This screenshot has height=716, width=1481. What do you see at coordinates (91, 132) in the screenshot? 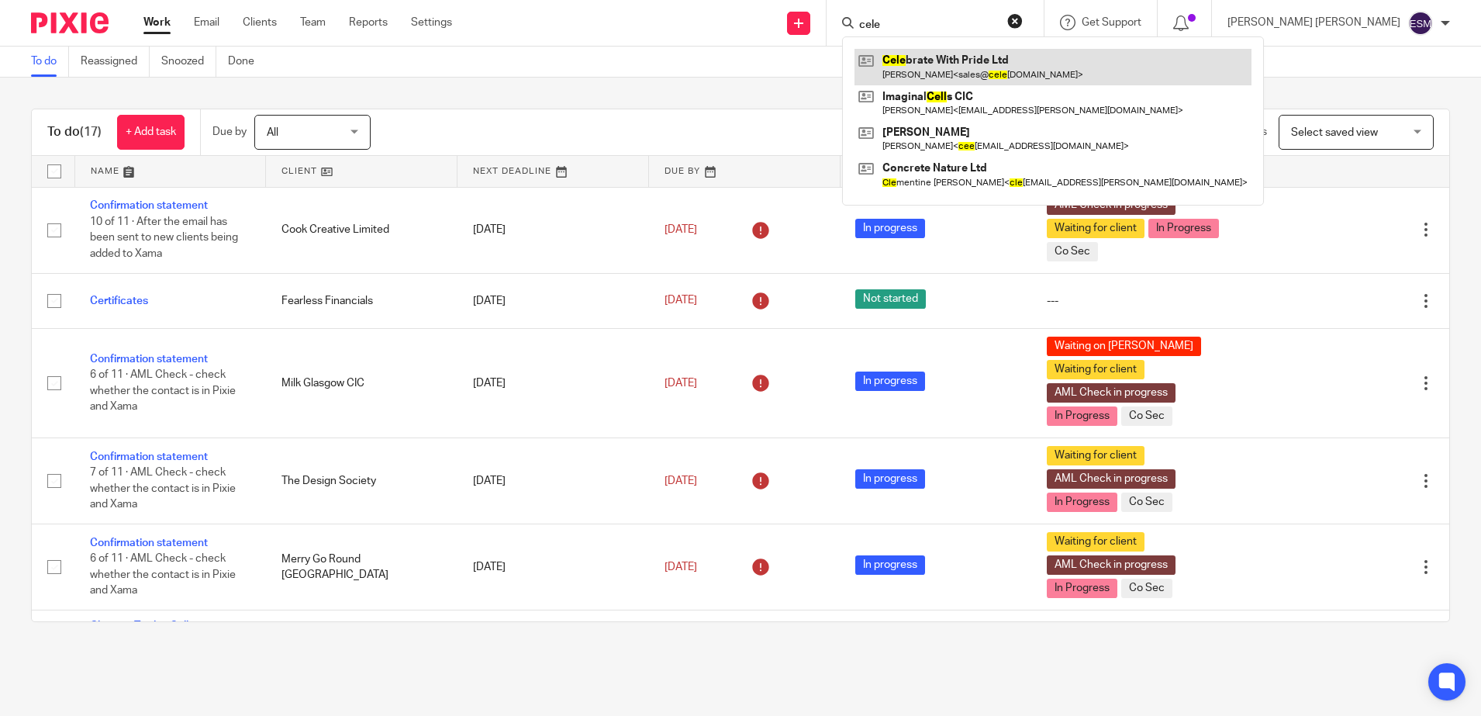
I see `span: (17)` at bounding box center [91, 132].